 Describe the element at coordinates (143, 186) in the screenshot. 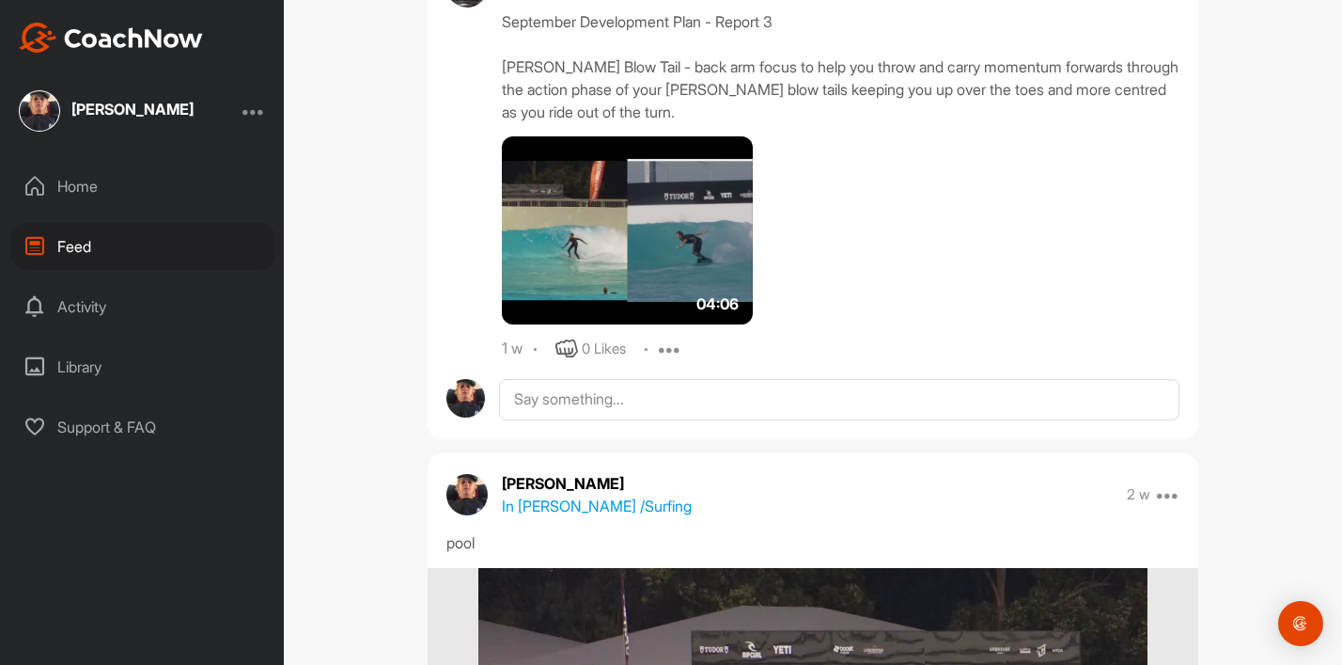

I see `div: Home` at that location.